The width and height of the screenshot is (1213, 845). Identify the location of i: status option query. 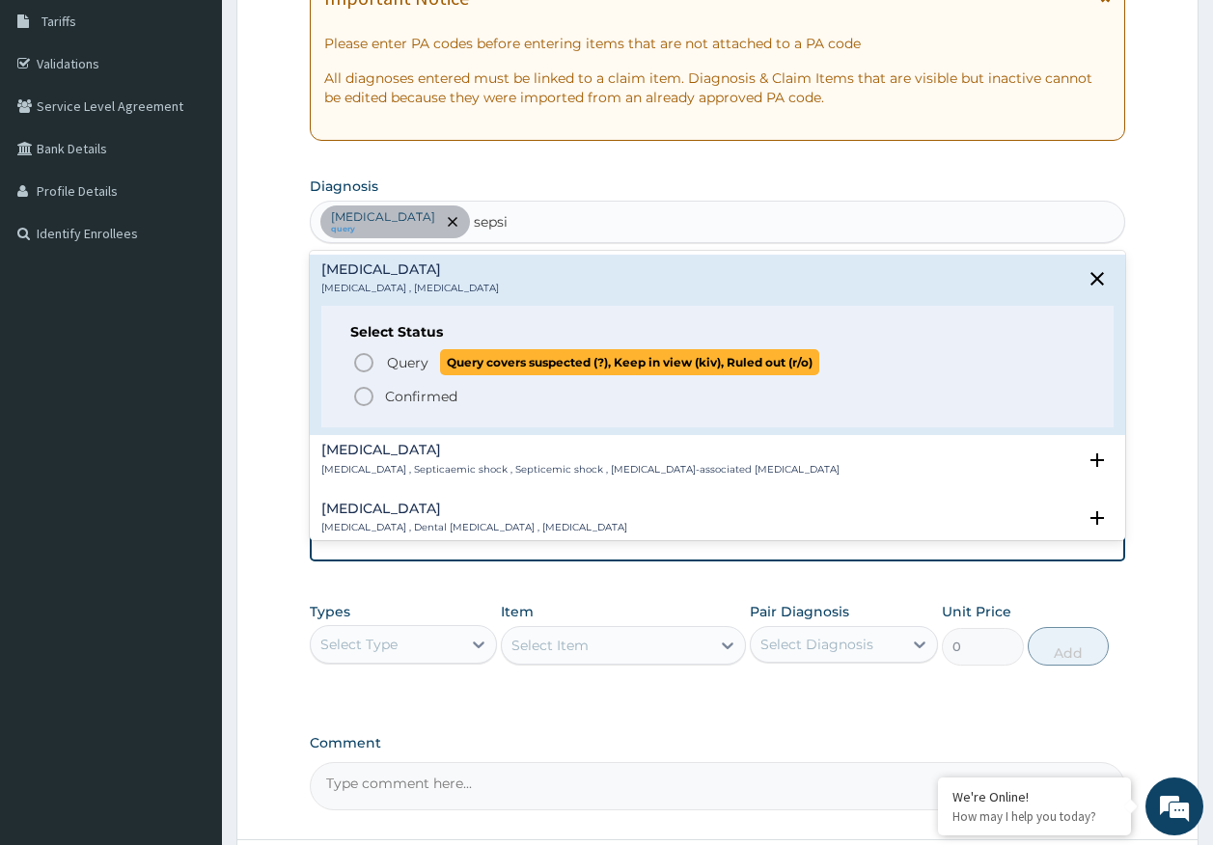
(364, 363).